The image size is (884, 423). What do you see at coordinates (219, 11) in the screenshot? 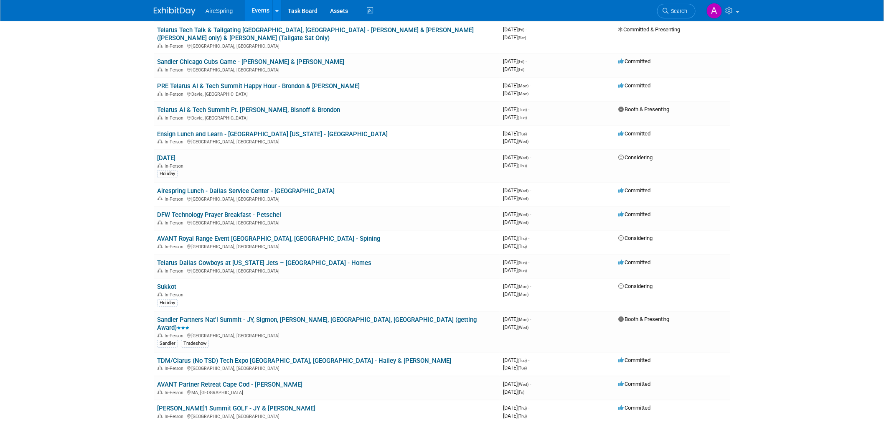
I see `span: AireSpring` at bounding box center [219, 11].